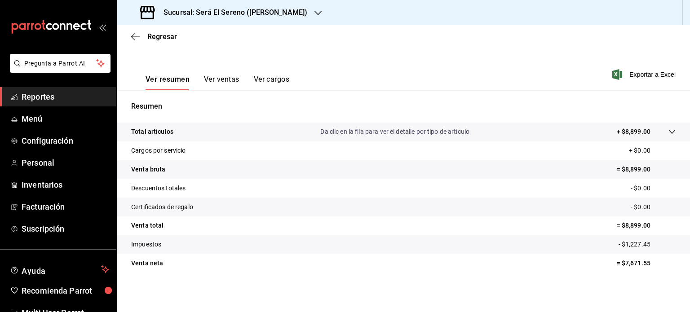 This screenshot has width=690, height=312. I want to click on p: Venta total, so click(147, 225).